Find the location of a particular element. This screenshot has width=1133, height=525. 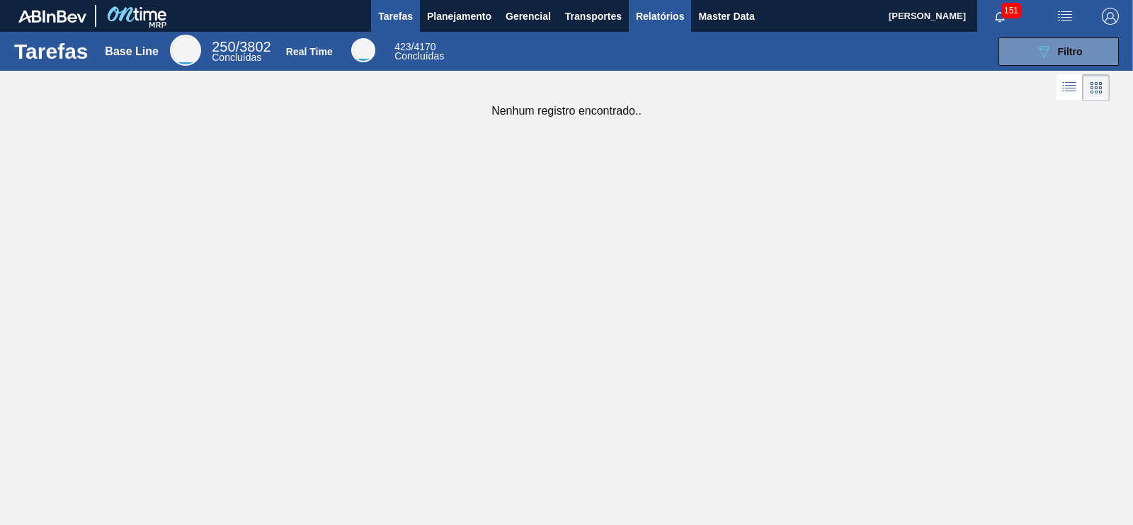

span: / 4170 is located at coordinates (415, 47).